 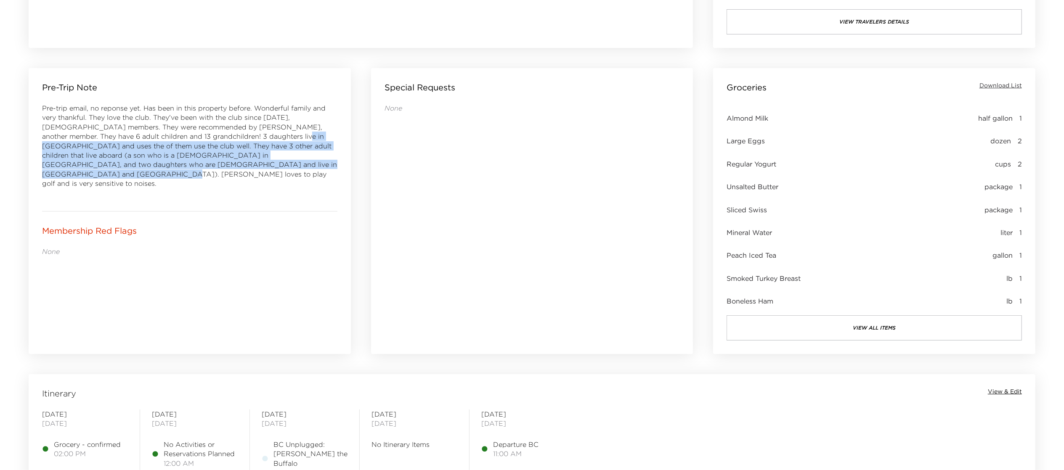 I want to click on p: Membership Red Flags, so click(x=89, y=231).